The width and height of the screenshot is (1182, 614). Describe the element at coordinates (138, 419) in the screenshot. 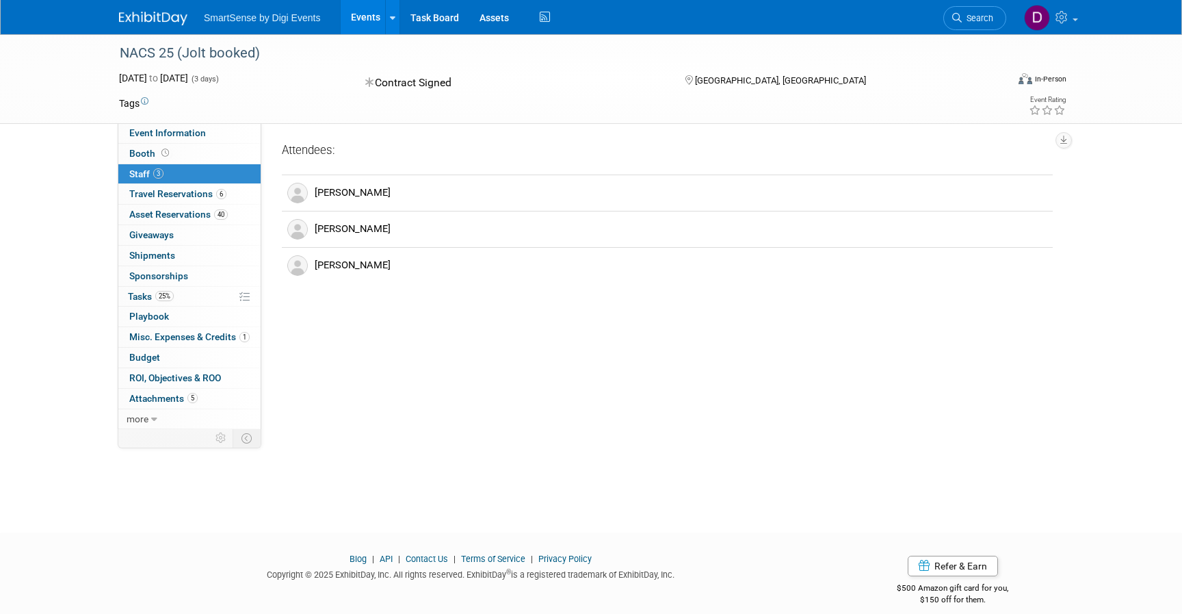

I see `span: more` at that location.